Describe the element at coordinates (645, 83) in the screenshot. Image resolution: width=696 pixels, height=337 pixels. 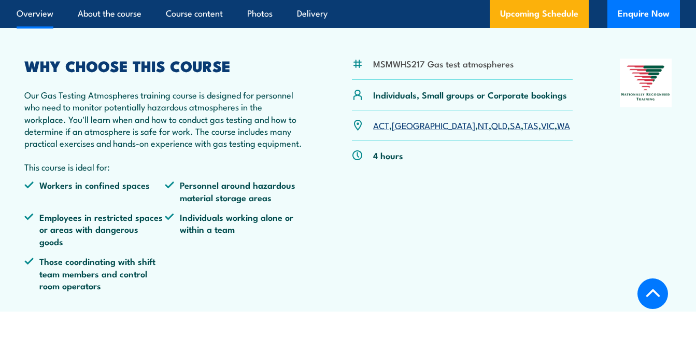
I see `img: Nationally Recognised Training logo.` at that location.